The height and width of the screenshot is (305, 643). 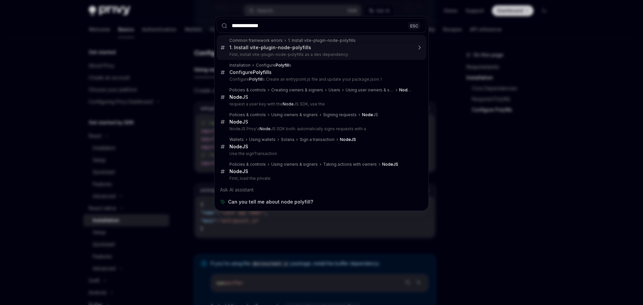 I want to click on p: First, install vite-plugin-node-polyfills as a dev dependency:, so click(x=321, y=55).